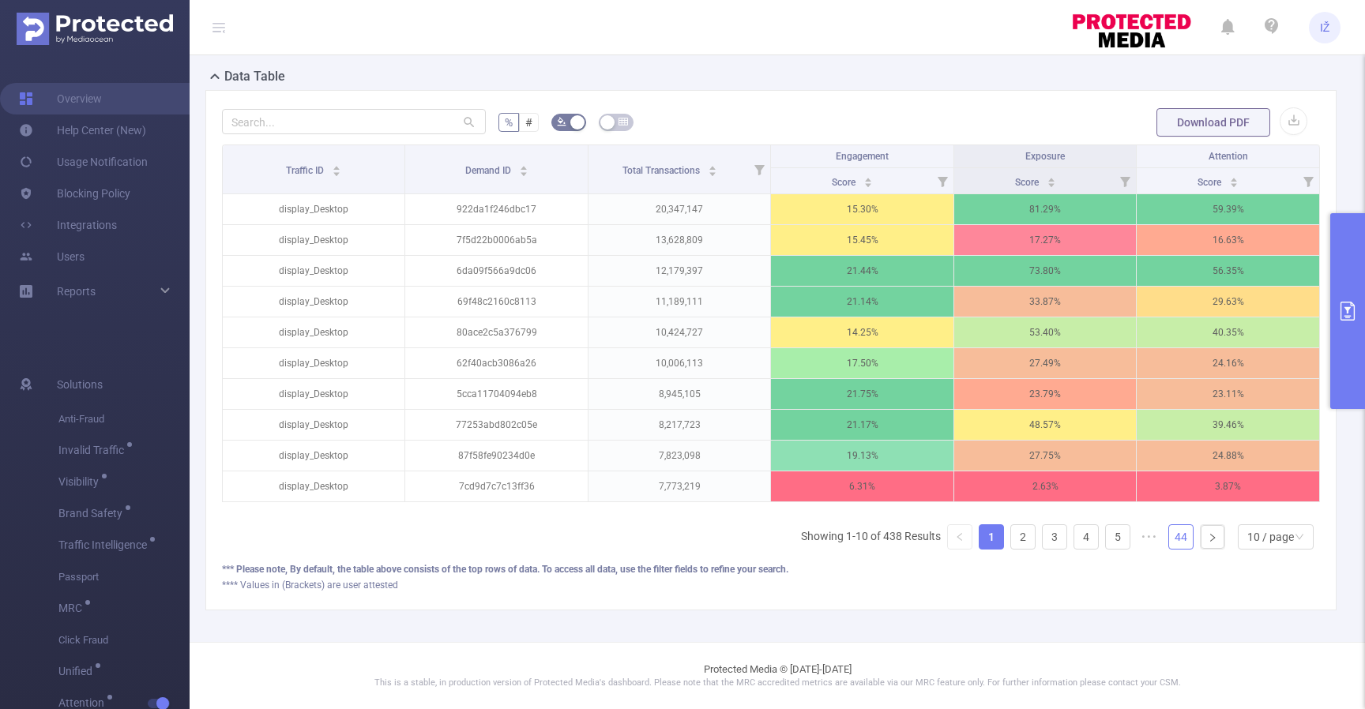 This screenshot has width=1365, height=709. Describe the element at coordinates (862, 394) in the screenshot. I see `p: 21.75 %` at that location.